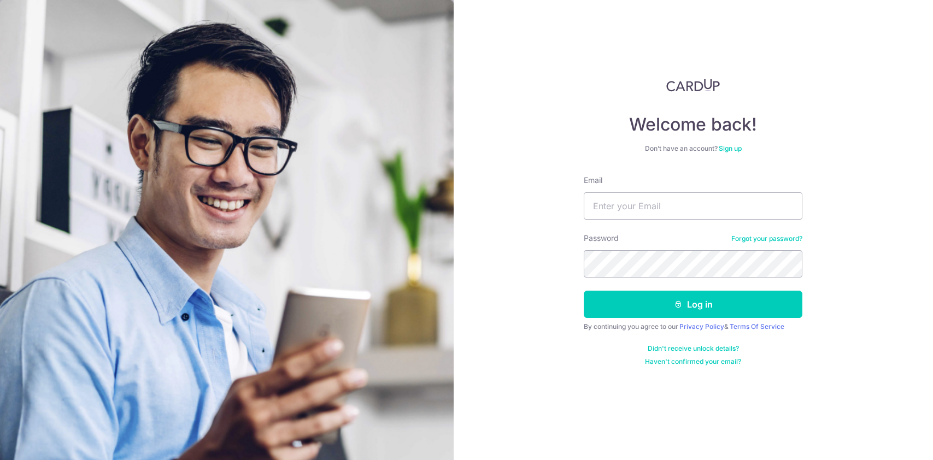 The image size is (933, 460). Describe the element at coordinates (693, 125) in the screenshot. I see `h4: Welcome back!` at that location.